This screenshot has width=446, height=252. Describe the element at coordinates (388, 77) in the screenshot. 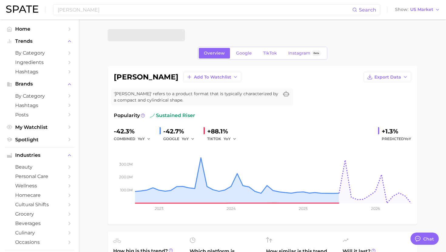

I see `span: Export Data` at that location.